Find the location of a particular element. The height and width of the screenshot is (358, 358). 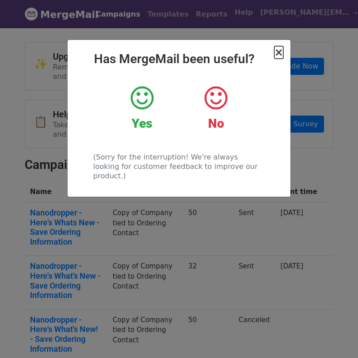

div: Chat Widget is located at coordinates (336, 336).